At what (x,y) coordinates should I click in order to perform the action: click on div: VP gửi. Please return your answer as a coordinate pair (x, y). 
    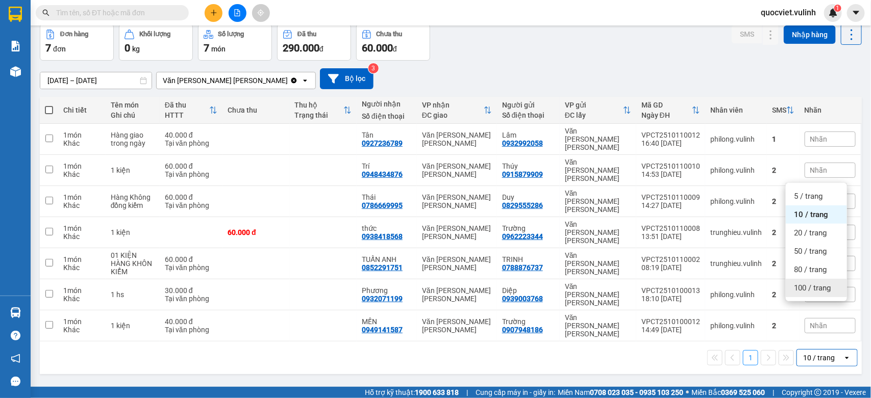
    Looking at the image, I should click on (594, 105).